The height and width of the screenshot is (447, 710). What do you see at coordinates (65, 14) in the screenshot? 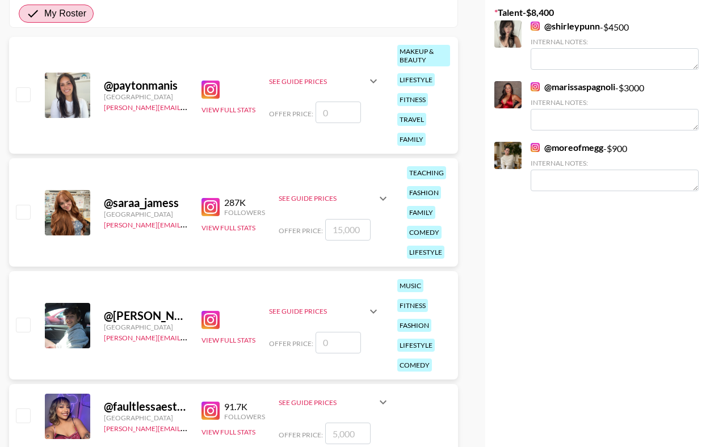
I see `span: My Roster` at bounding box center [65, 14].